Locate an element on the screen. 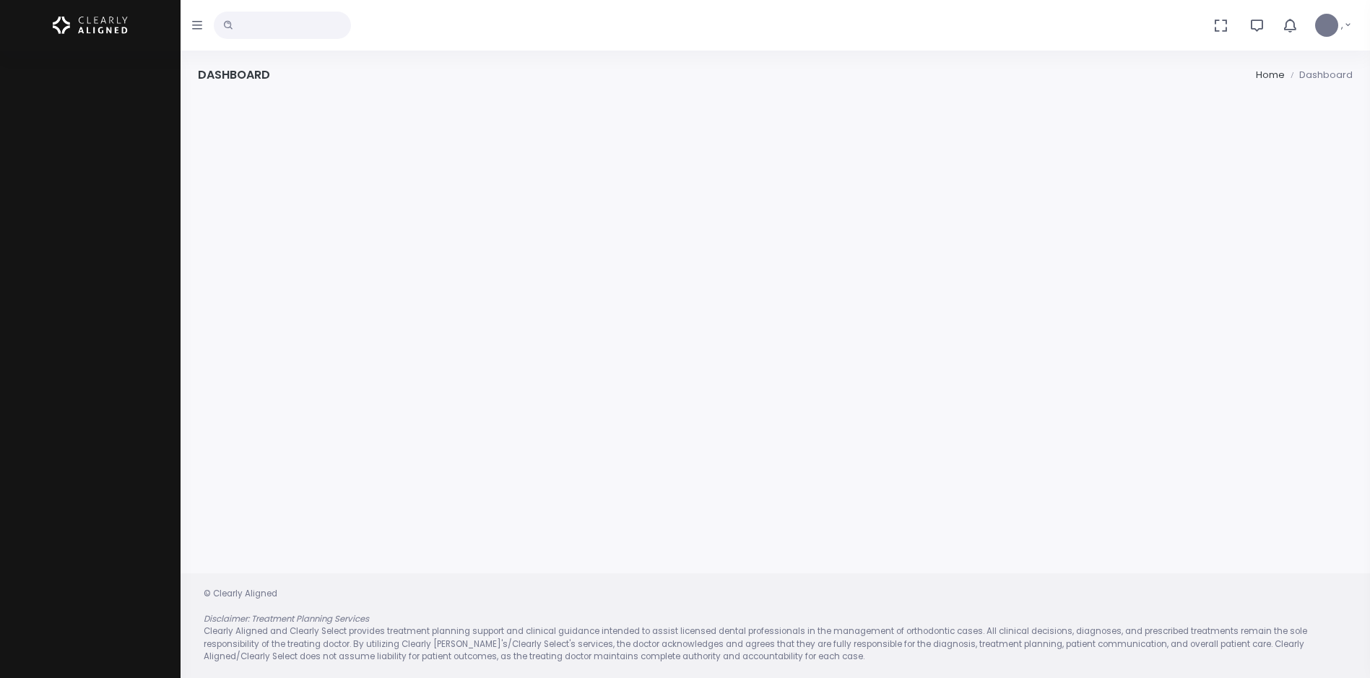 Image resolution: width=1370 pixels, height=678 pixels. li: Home is located at coordinates (1270, 75).